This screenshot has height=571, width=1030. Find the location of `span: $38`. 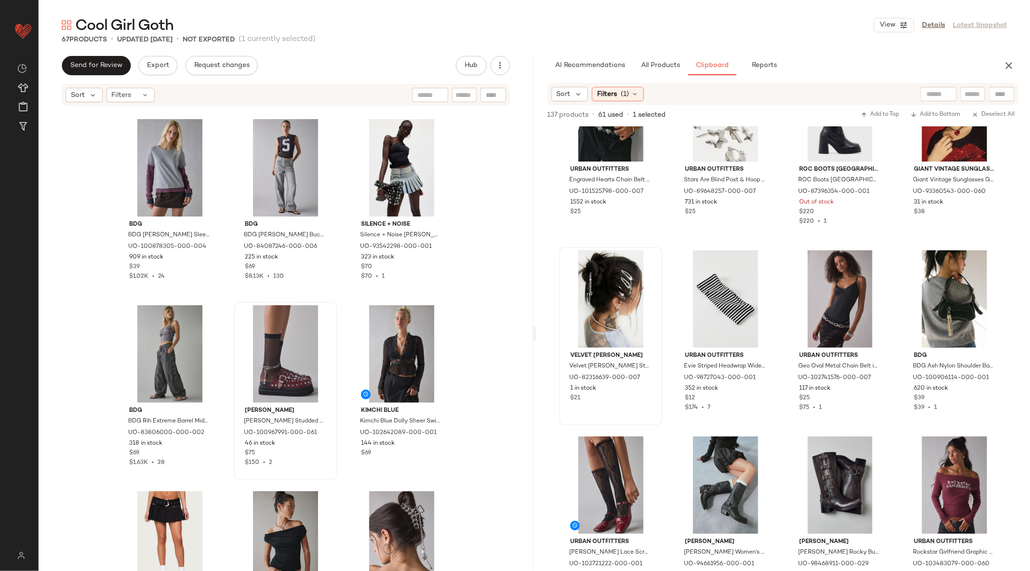

span: $38 is located at coordinates (919, 212).